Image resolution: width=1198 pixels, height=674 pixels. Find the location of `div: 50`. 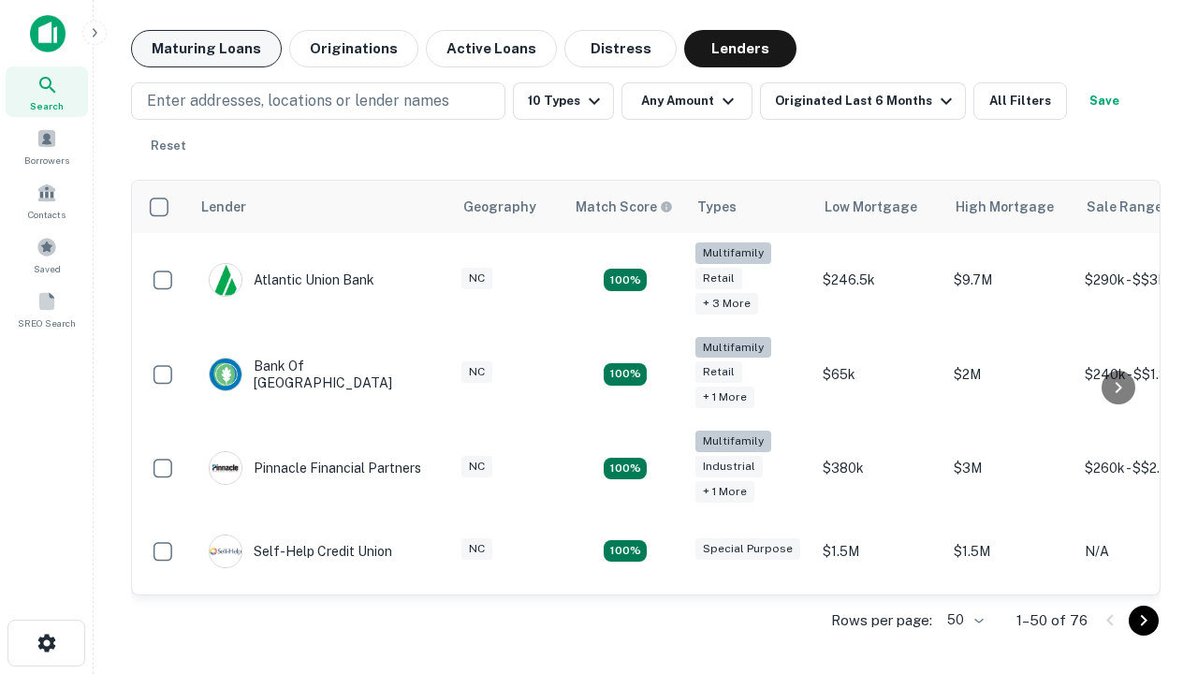

div: 50 is located at coordinates (963, 620).